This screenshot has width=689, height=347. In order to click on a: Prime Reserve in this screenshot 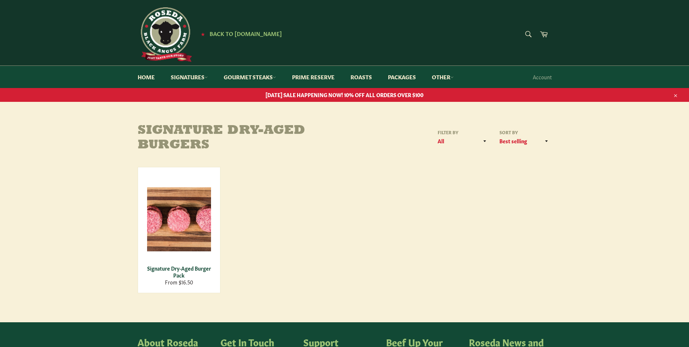, I will do `click(313, 77)`.